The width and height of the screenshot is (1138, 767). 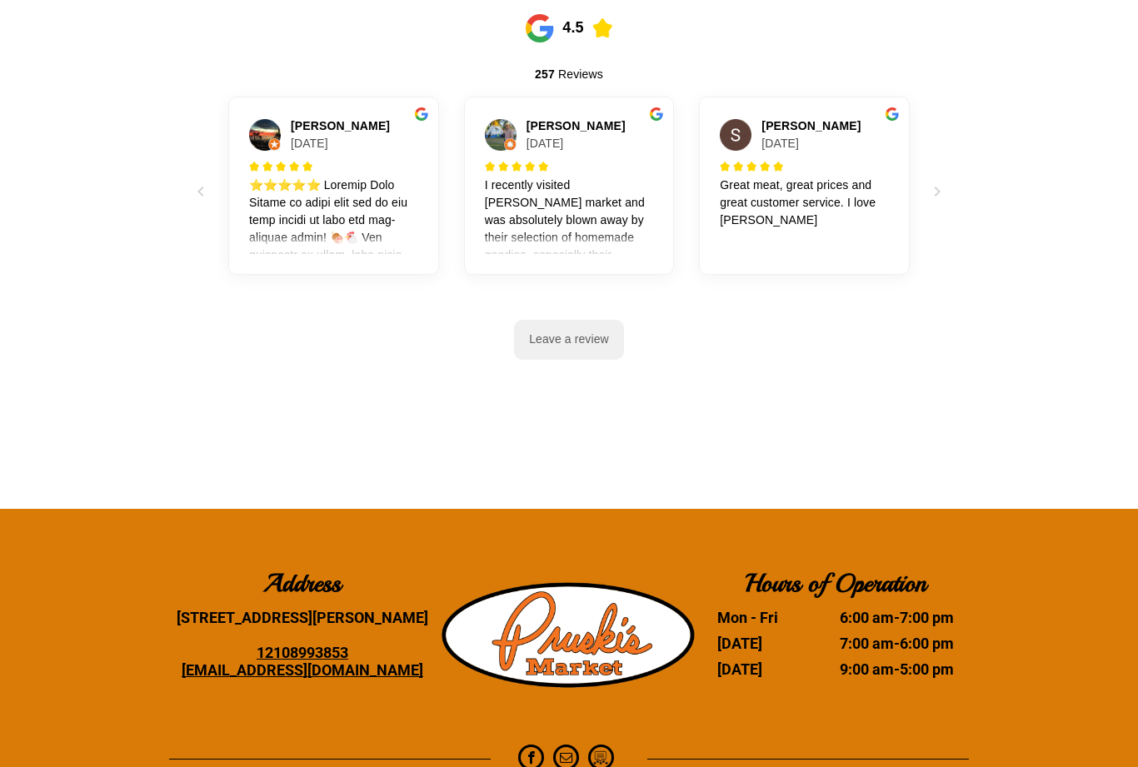 What do you see at coordinates (302, 653) in the screenshot?
I see `a: 12108993853` at bounding box center [302, 653].